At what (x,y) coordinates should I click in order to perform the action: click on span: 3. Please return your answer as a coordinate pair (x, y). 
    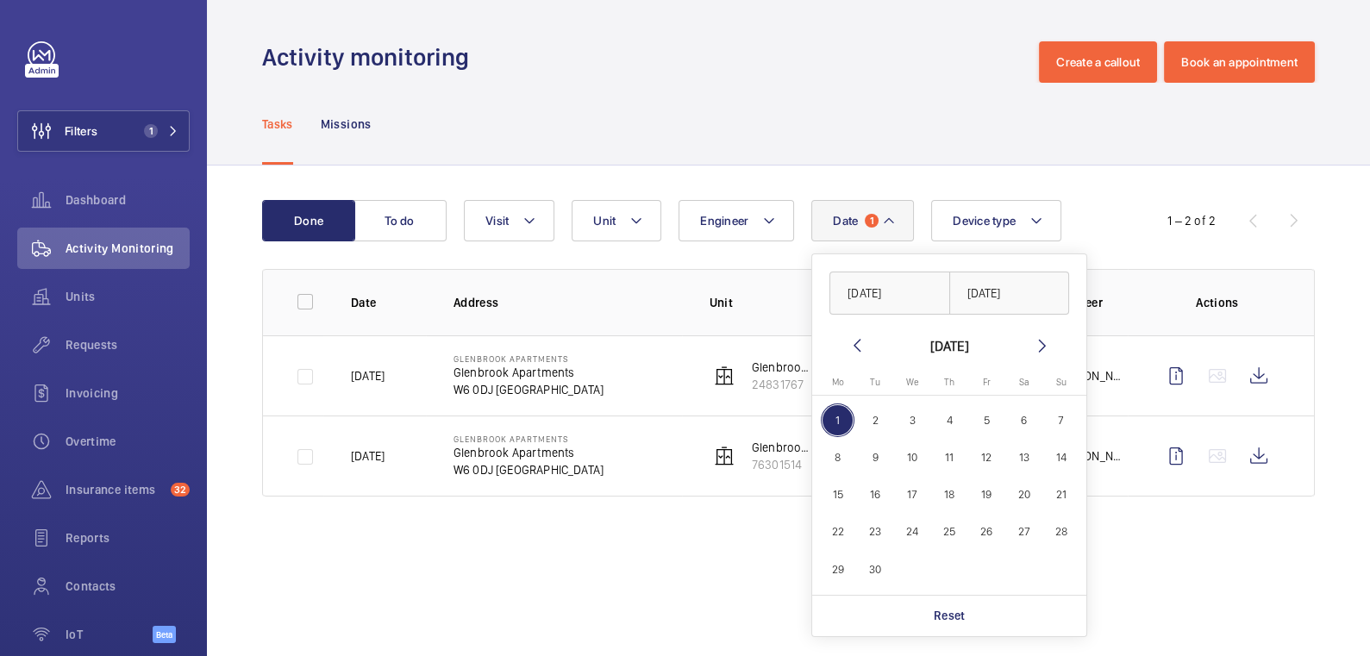
    Looking at the image, I should click on (912, 420).